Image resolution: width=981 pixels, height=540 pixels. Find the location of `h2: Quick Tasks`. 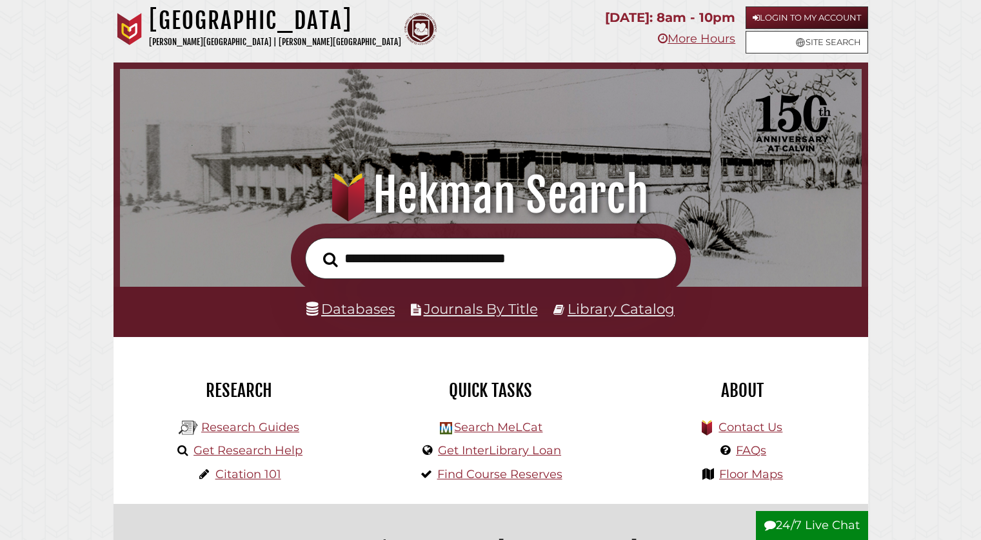

h2: Quick Tasks is located at coordinates (491, 391).